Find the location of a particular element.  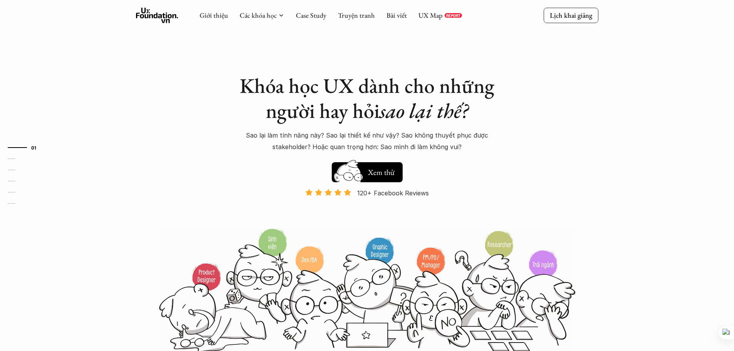

strong: 01 is located at coordinates (34, 148).